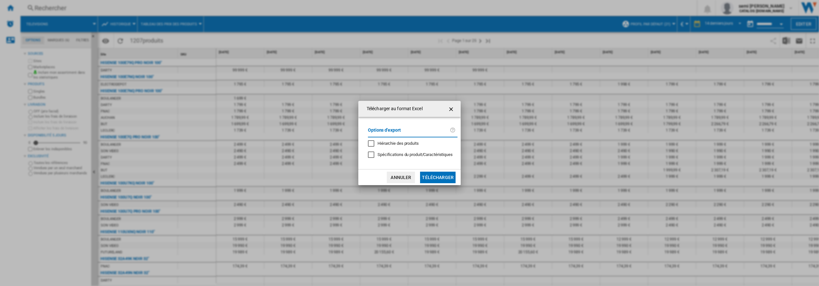 The height and width of the screenshot is (286, 819). I want to click on span: Hiérarchie des produits, so click(398, 143).